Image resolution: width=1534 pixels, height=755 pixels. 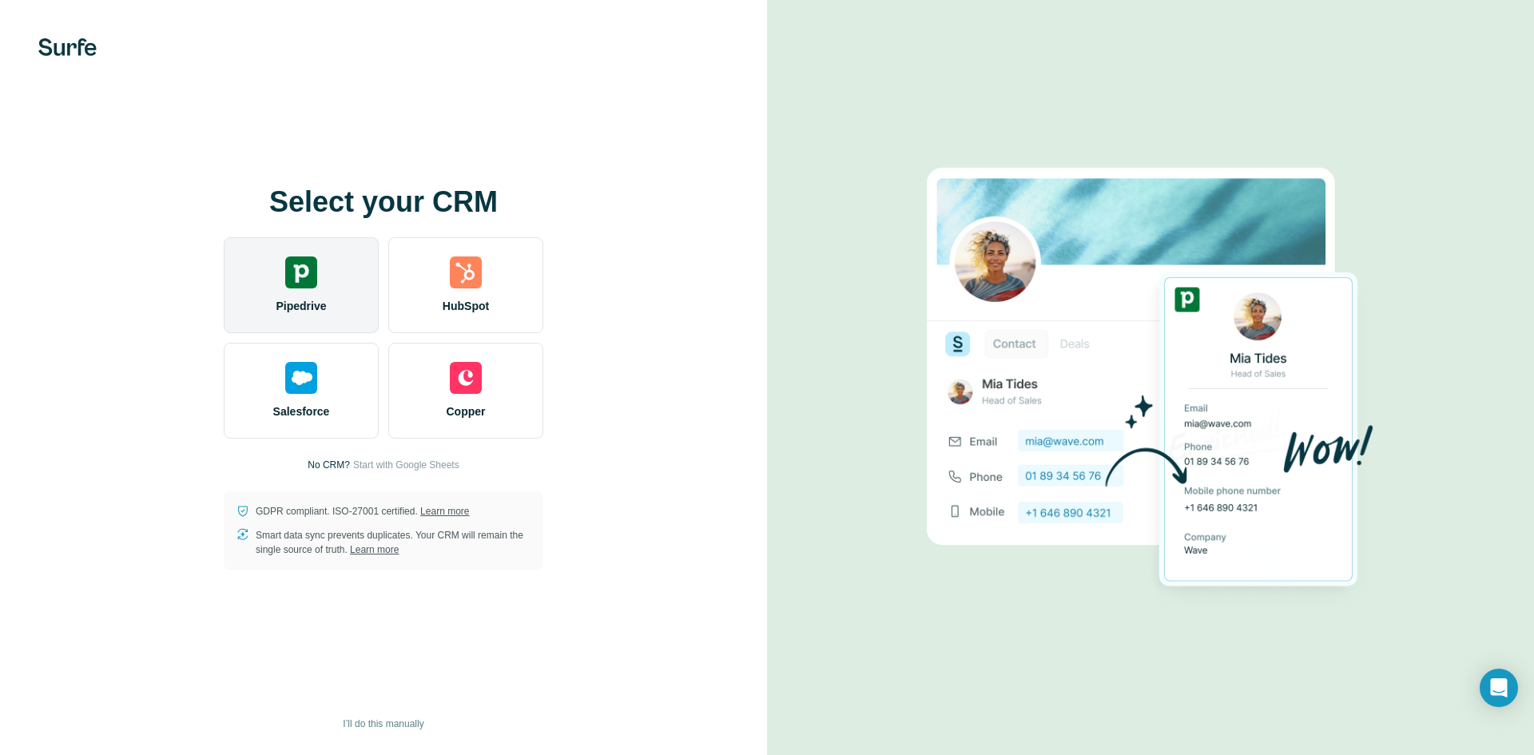 I want to click on span: HubSpot, so click(x=466, y=306).